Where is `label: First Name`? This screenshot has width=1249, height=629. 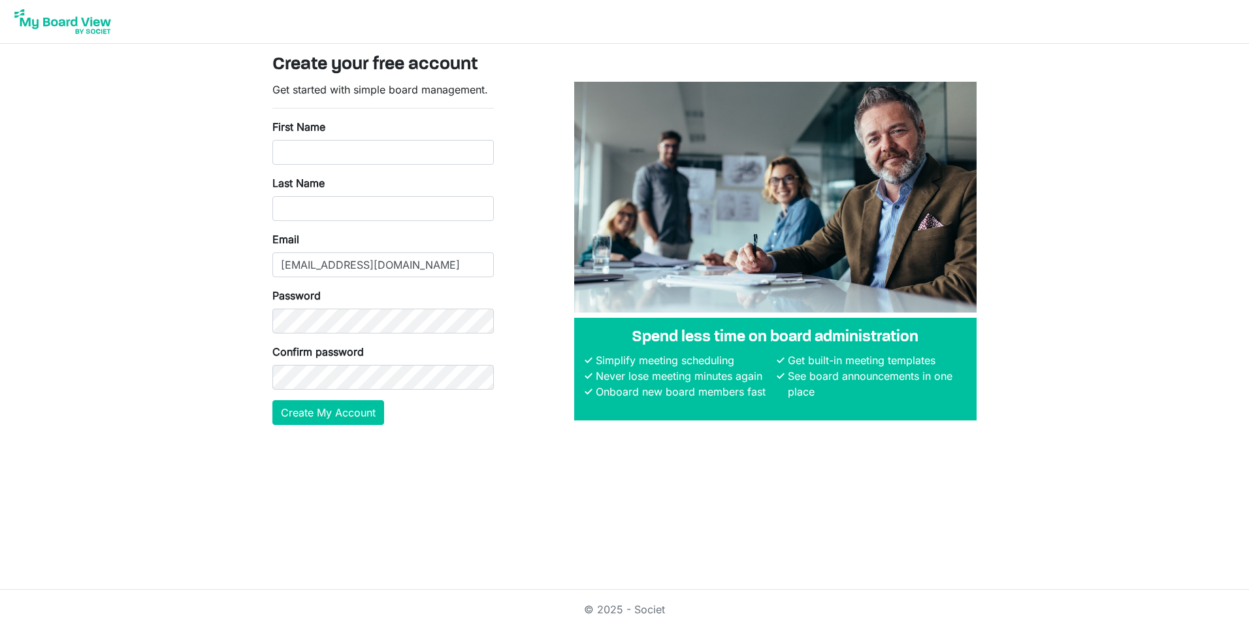 label: First Name is located at coordinates (299, 127).